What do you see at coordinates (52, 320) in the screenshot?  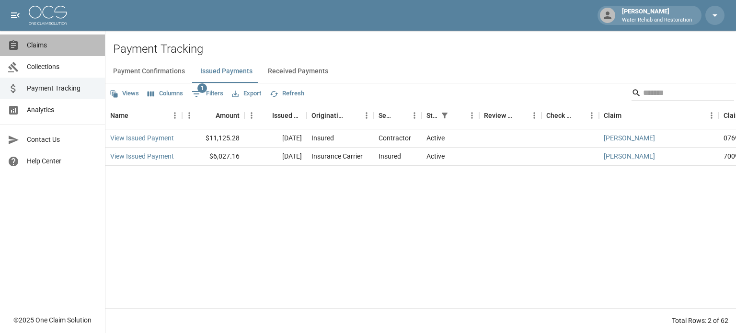 I see `div: © 2025 One Claim Solution` at bounding box center [52, 320].